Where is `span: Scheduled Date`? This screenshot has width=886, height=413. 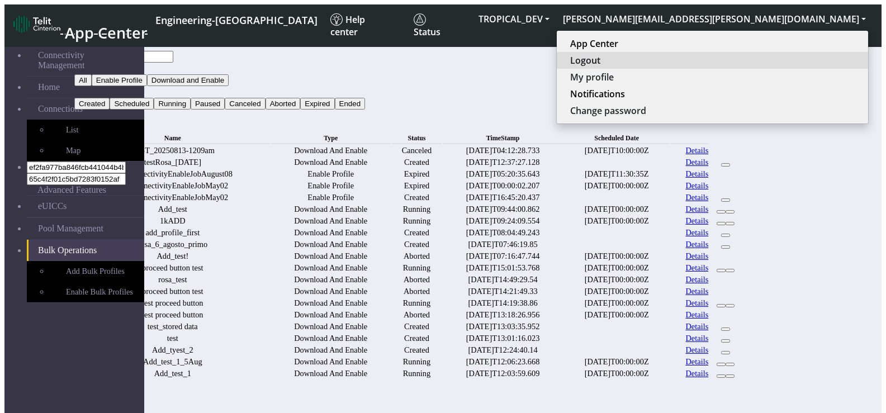
span: Scheduled Date is located at coordinates (617, 138).